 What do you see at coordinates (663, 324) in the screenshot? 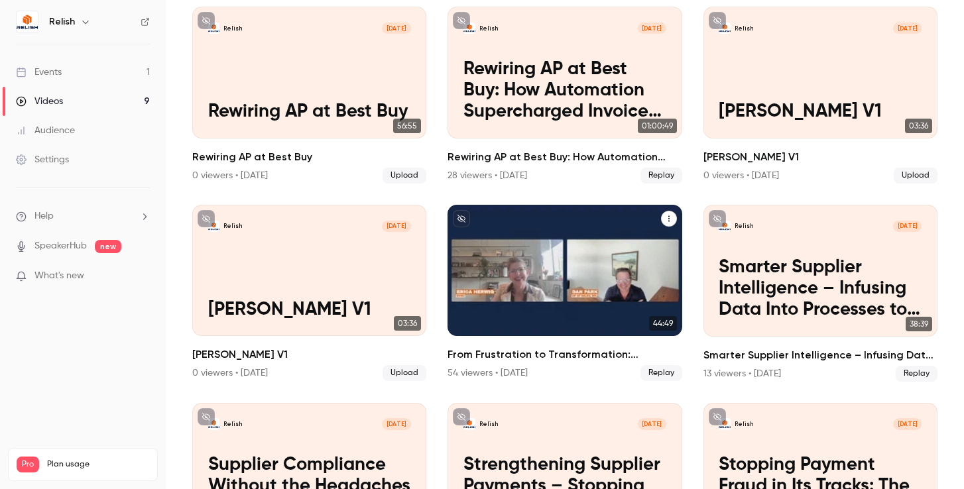
I see `span: 44:49` at bounding box center [663, 324].